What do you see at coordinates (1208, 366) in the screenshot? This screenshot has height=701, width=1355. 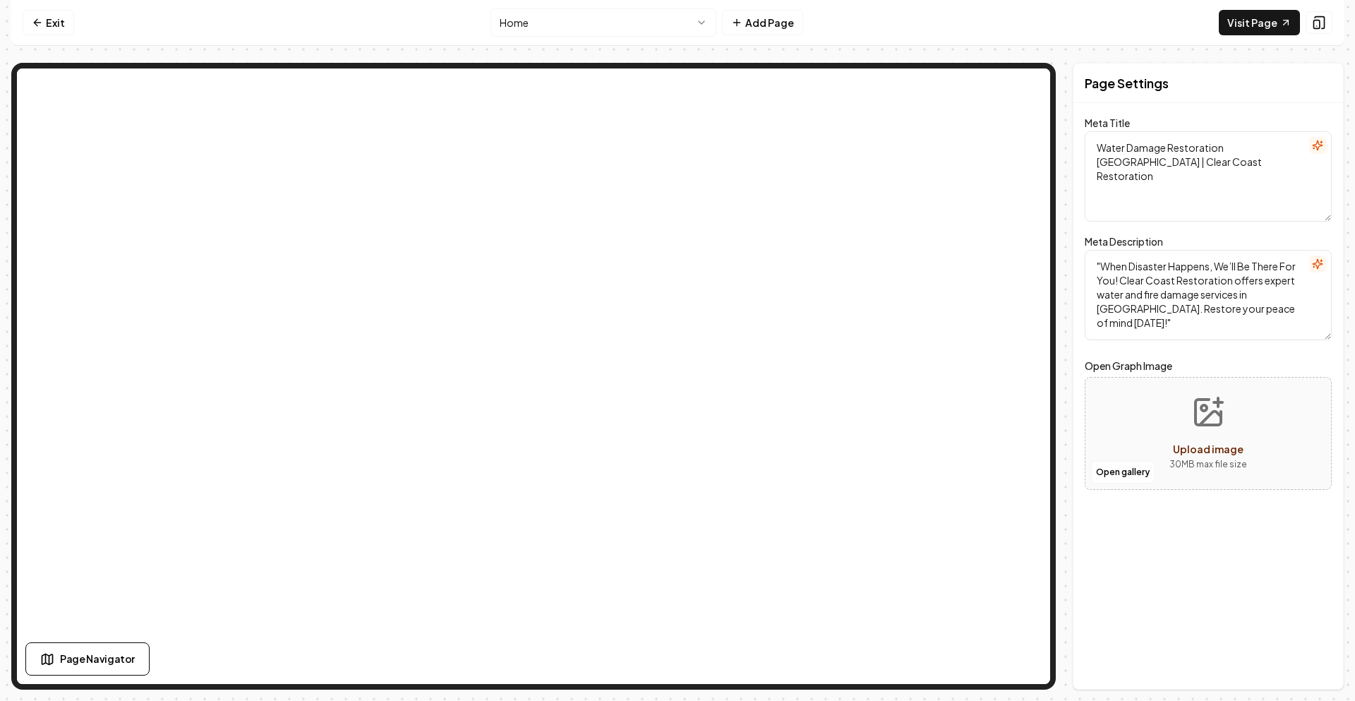 I see `label: Open Graph Image` at bounding box center [1208, 366].